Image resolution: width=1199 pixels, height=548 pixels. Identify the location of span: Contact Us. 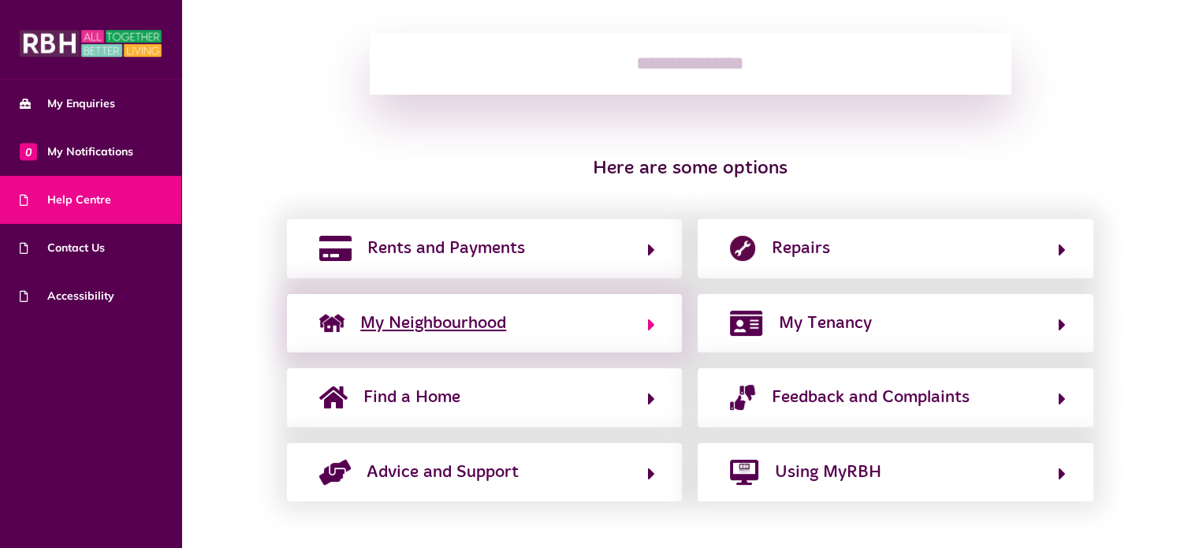
(62, 248).